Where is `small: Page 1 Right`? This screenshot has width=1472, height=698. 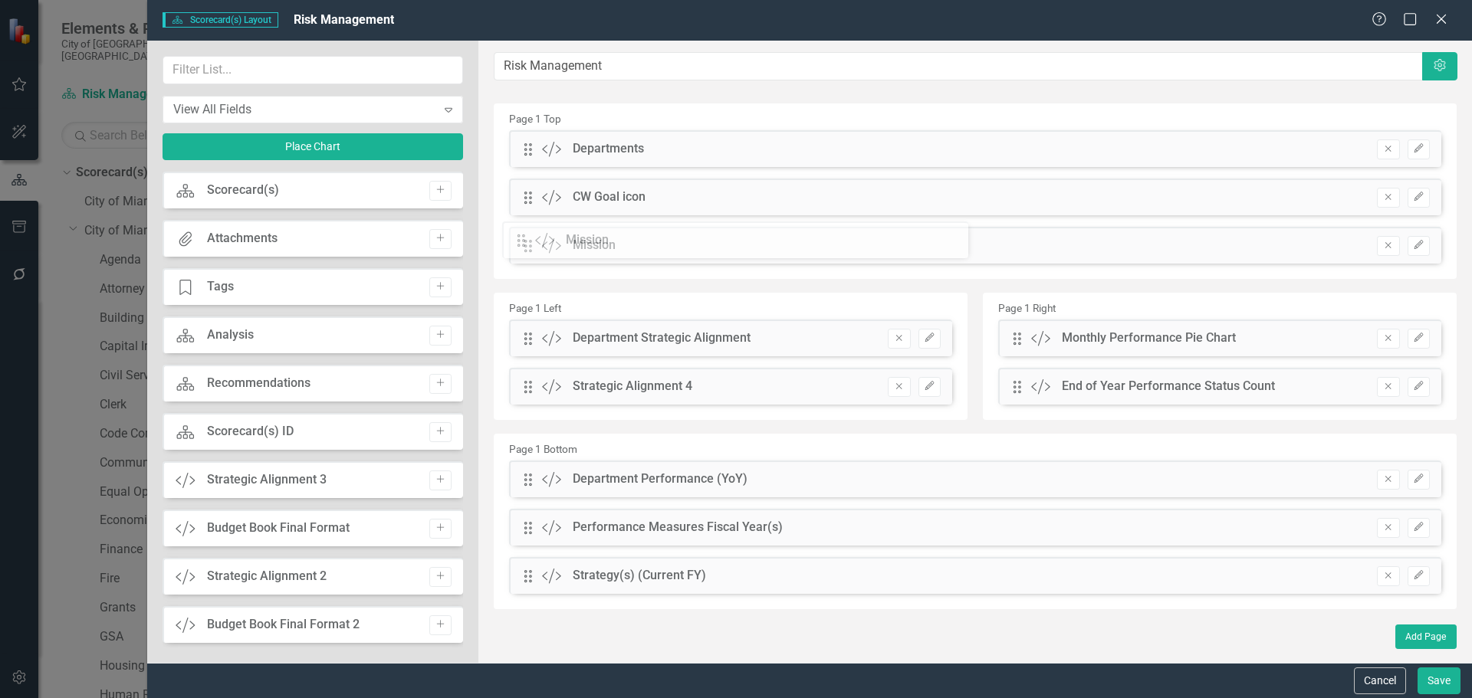 small: Page 1 Right is located at coordinates (1027, 308).